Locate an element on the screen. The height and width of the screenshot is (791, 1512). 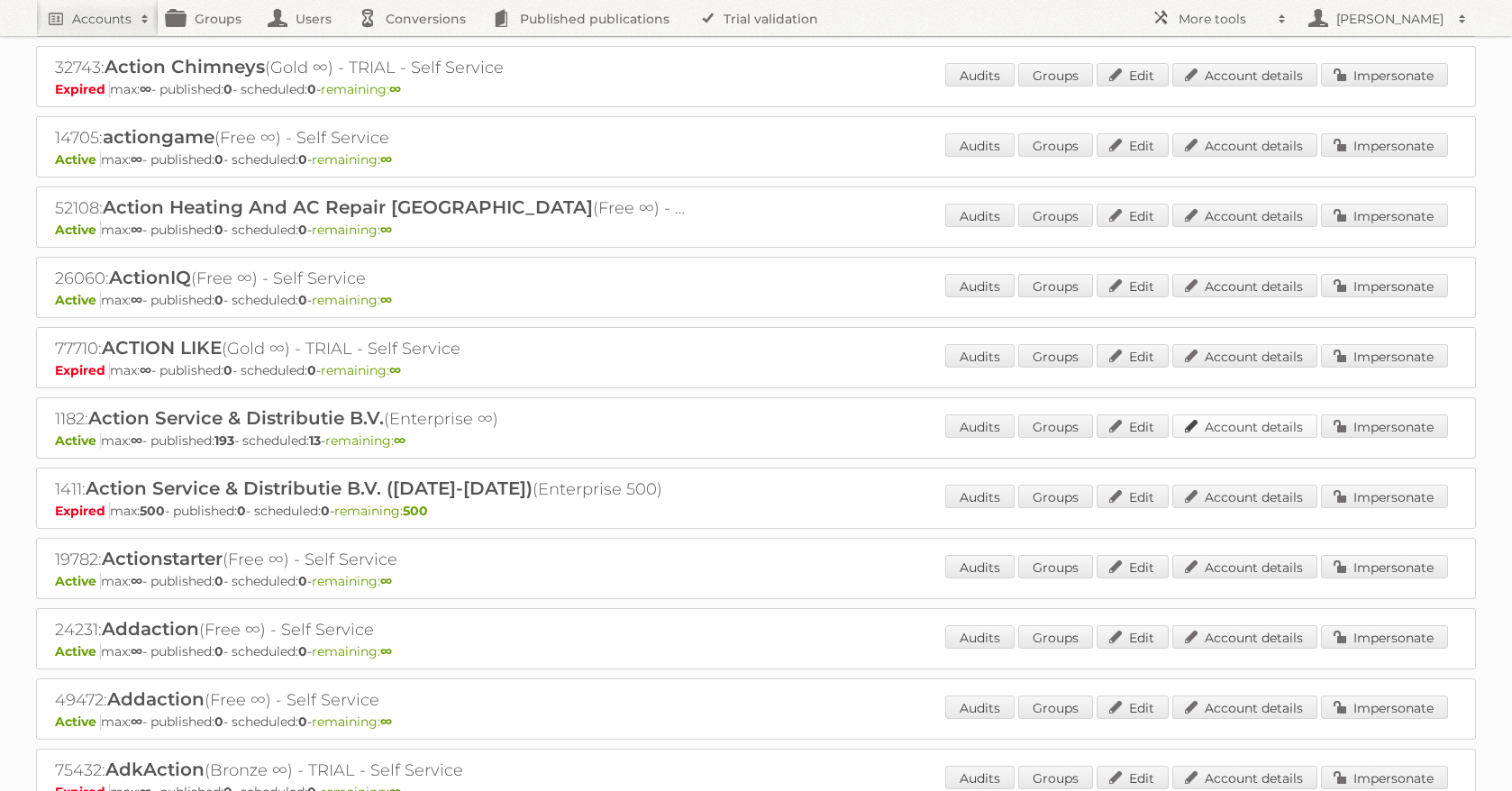
h2: 26060: (Free ∞) - Self Service is located at coordinates (371, 278).